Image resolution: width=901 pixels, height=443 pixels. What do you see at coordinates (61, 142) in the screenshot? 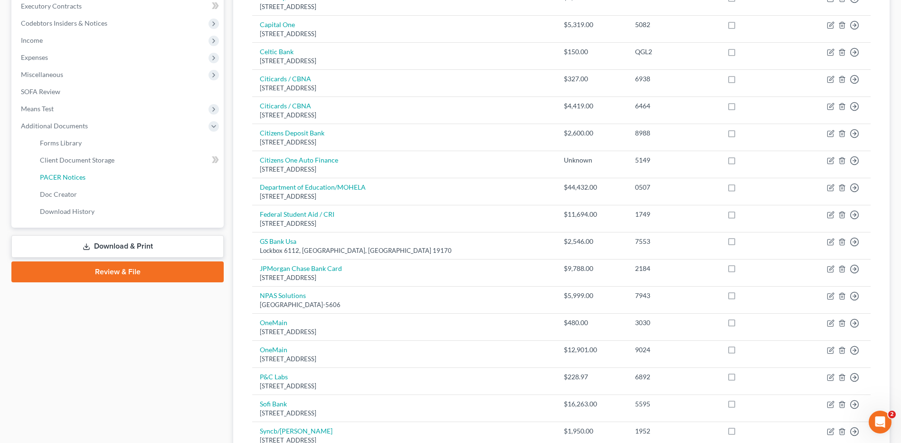
I see `span: Forms Library` at bounding box center [61, 142].